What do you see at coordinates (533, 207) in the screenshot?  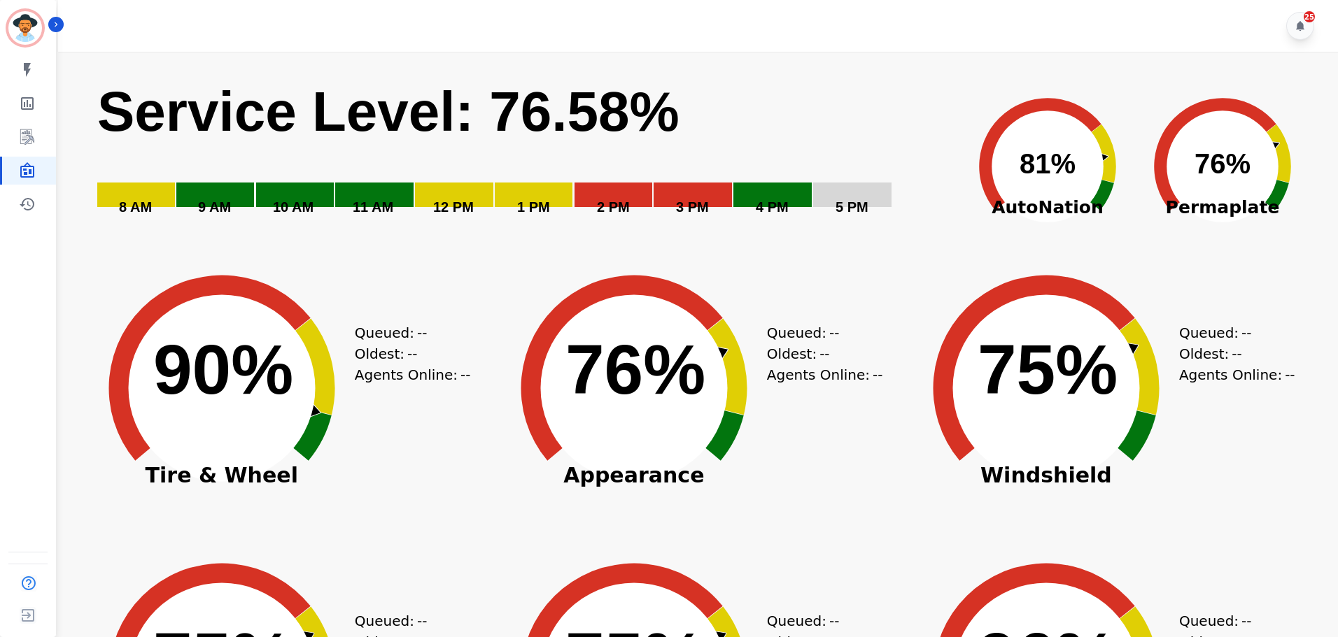 I see `text: 1 PM` at bounding box center [533, 207].